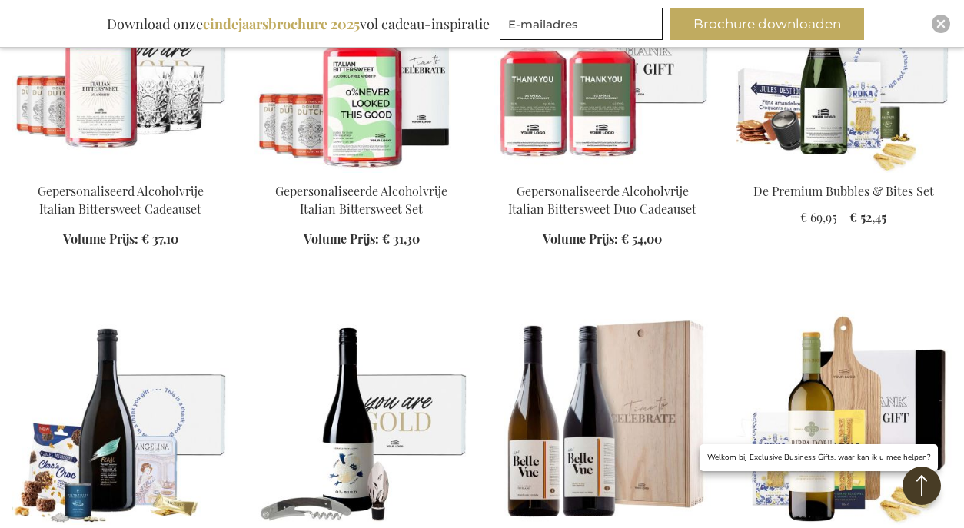  I want to click on input: E-mailadres, so click(581, 24).